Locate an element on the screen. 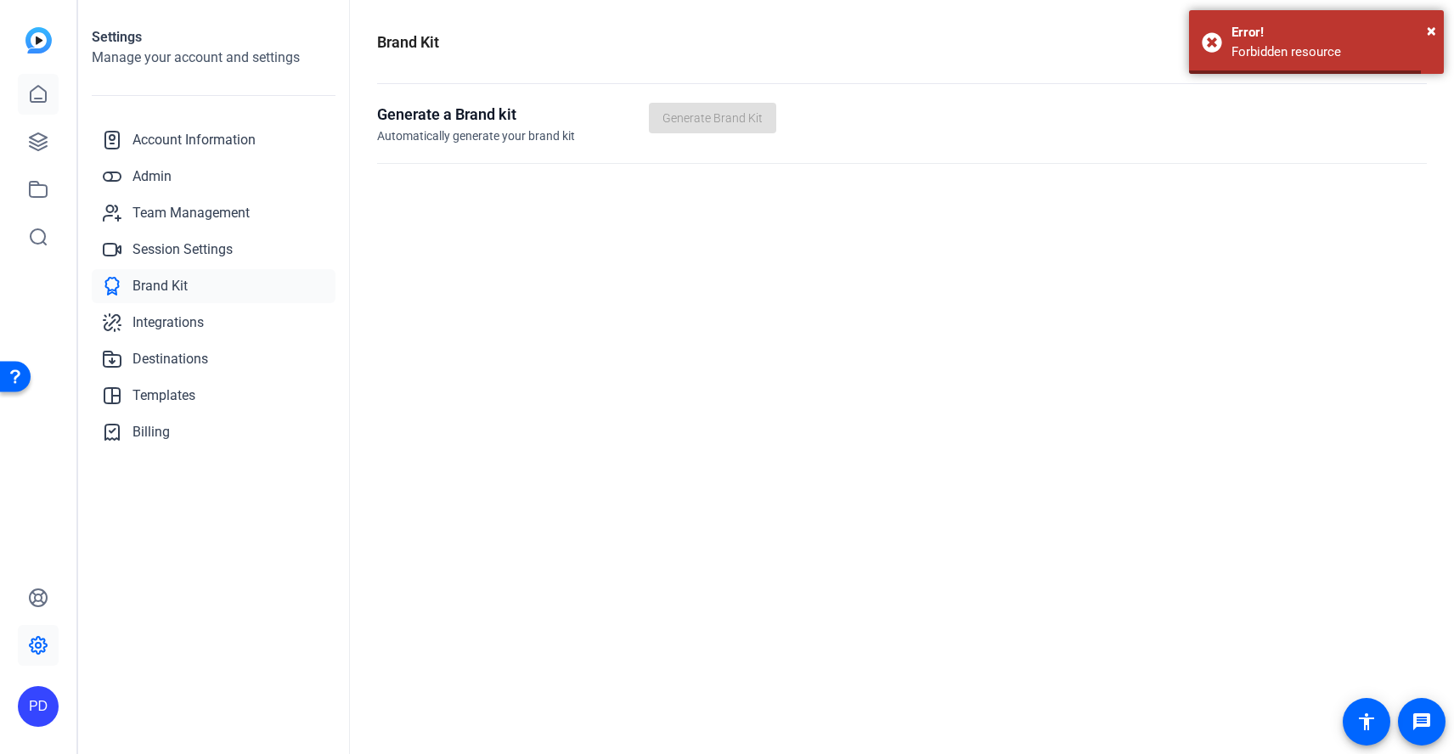 Image resolution: width=1454 pixels, height=754 pixels. a: Brand Kit is located at coordinates (213, 286).